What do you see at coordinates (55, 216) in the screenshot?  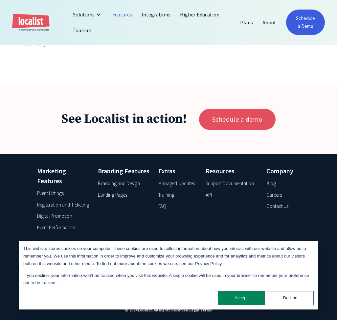 I see `a: Digital Promotion` at bounding box center [55, 216].